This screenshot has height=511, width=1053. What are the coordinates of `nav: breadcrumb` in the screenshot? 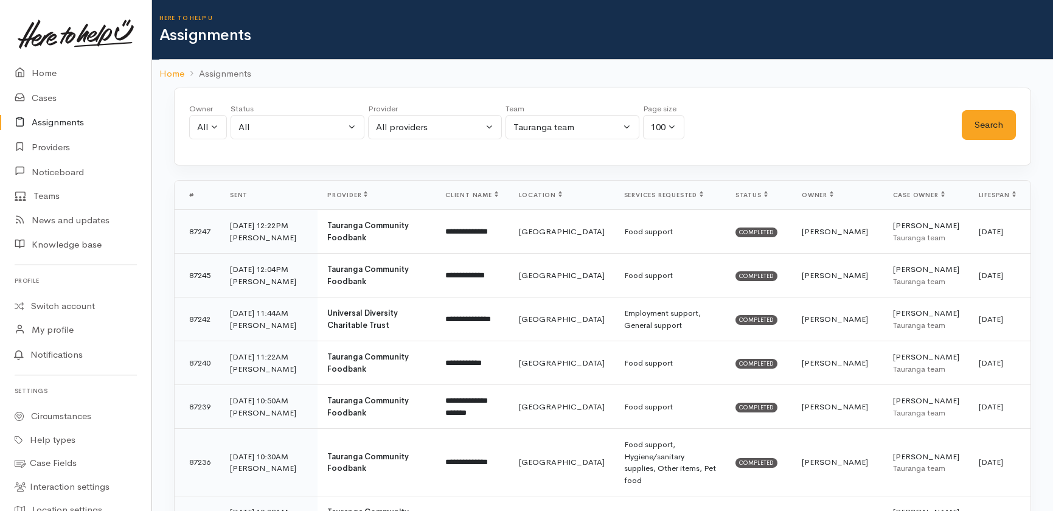 It's located at (602, 74).